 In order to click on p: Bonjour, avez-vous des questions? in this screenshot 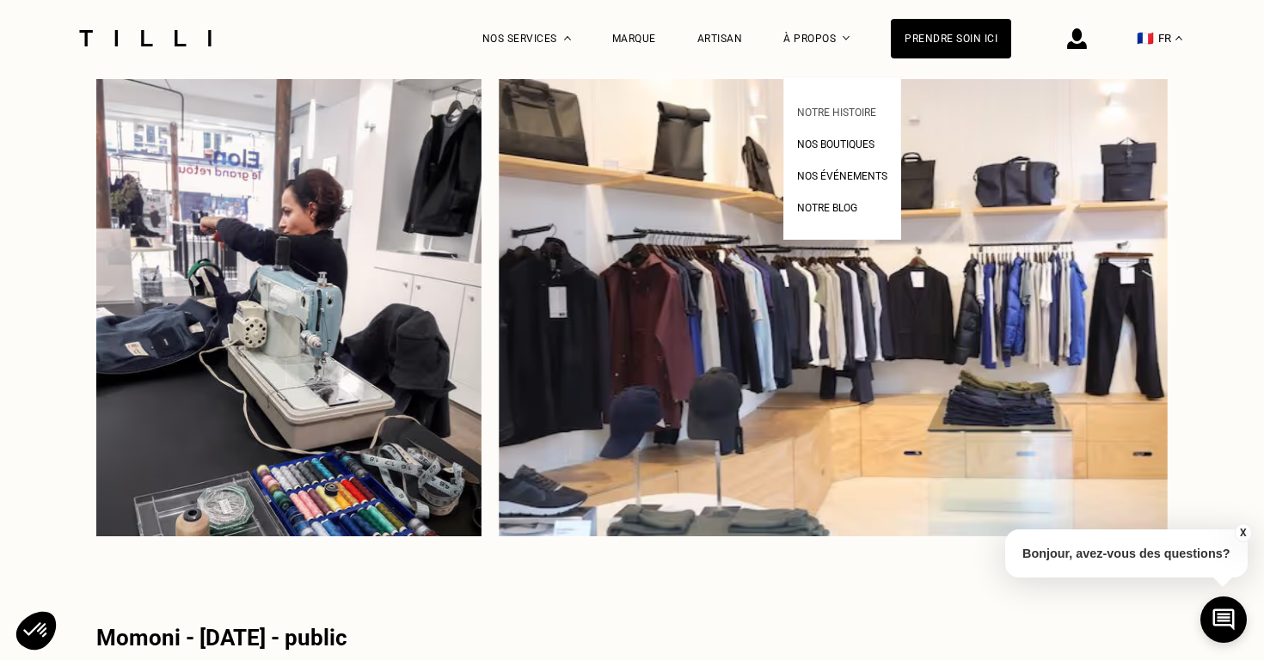, I will do `click(1127, 554)`.